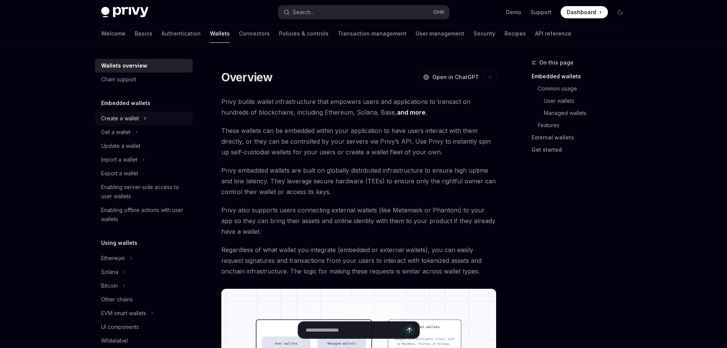 This screenshot has height=348, width=727. What do you see at coordinates (440, 34) in the screenshot?
I see `a: User management` at bounding box center [440, 34].